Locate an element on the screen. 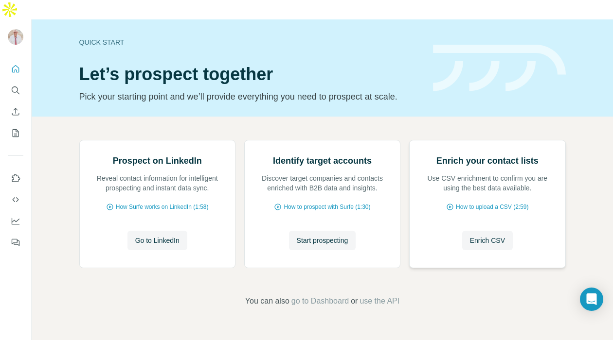 This screenshot has width=613, height=340. p: Pick your starting point and we’ll provide everything you need to prospect at scale. is located at coordinates (250, 97).